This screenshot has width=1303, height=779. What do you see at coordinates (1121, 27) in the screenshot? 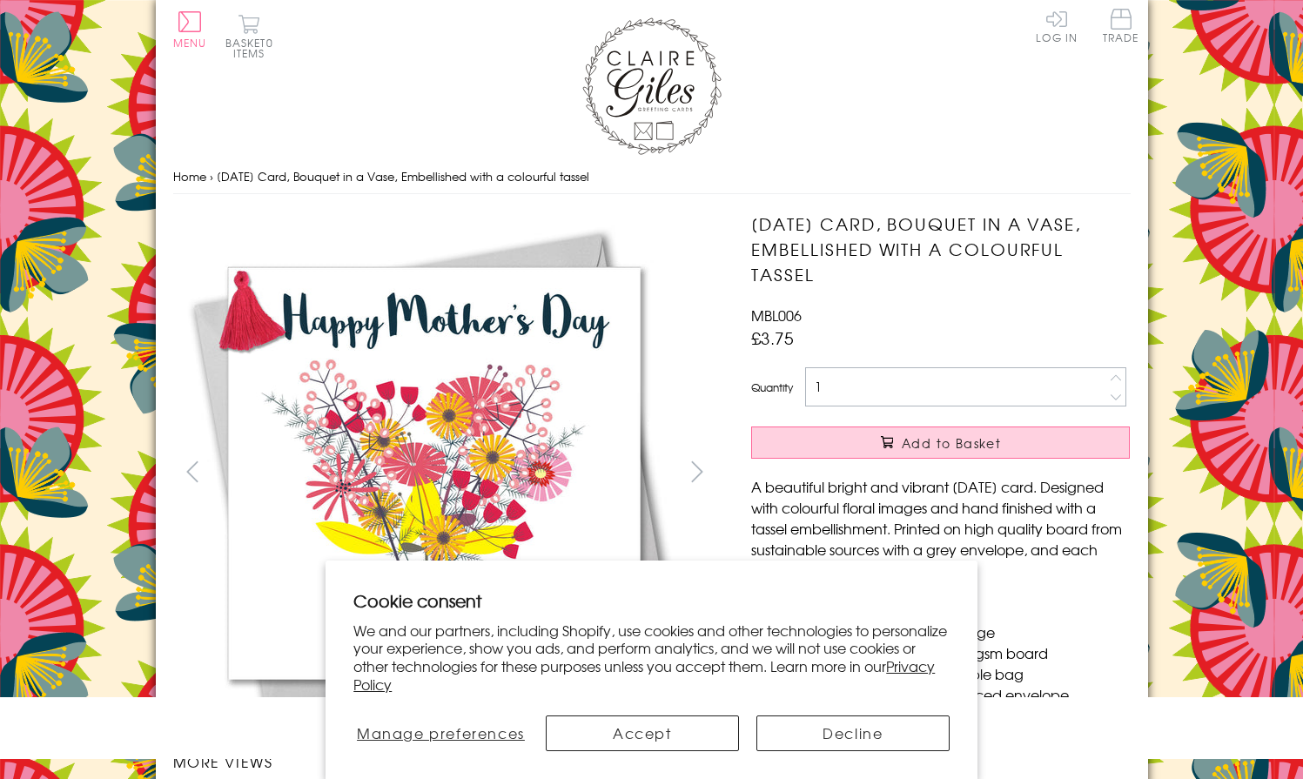
I see `a: Trade` at bounding box center [1121, 27].